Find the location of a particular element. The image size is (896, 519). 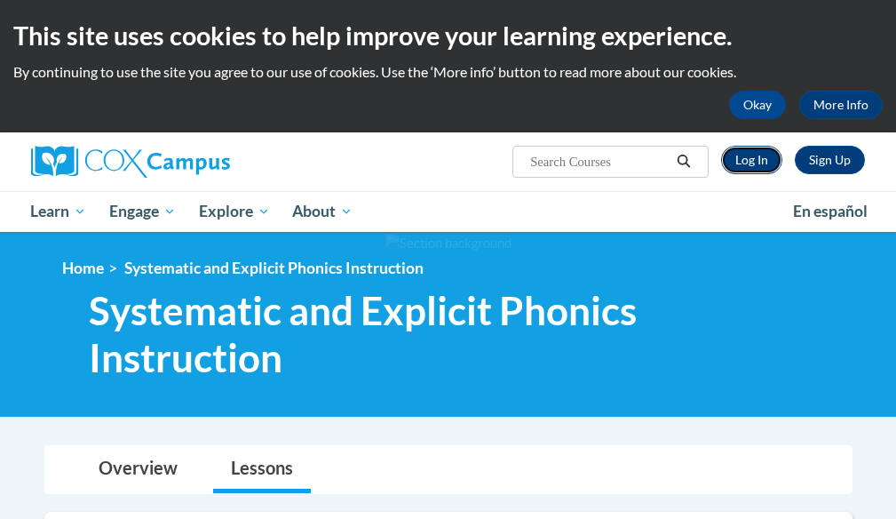

a: Engage is located at coordinates (142, 211).